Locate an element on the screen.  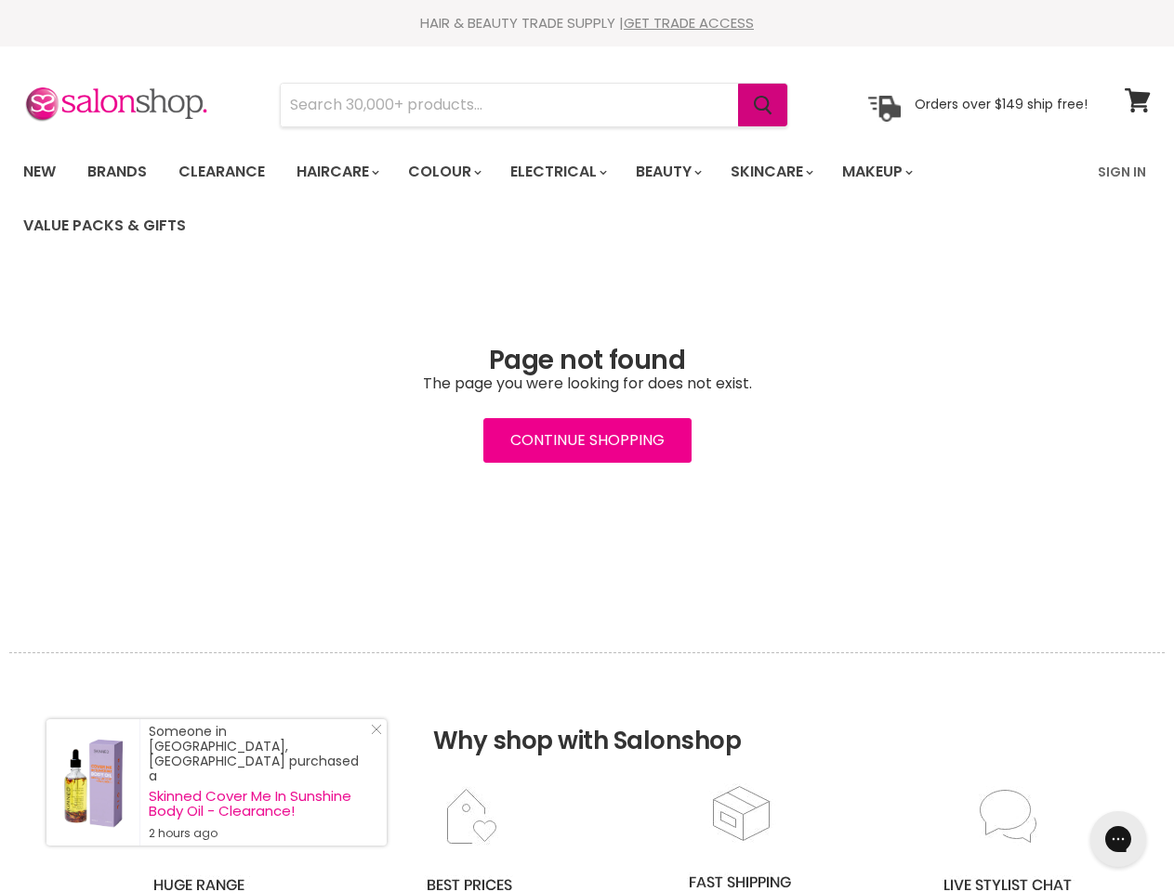
a: GET TRADE ACCESS is located at coordinates (688, 22).